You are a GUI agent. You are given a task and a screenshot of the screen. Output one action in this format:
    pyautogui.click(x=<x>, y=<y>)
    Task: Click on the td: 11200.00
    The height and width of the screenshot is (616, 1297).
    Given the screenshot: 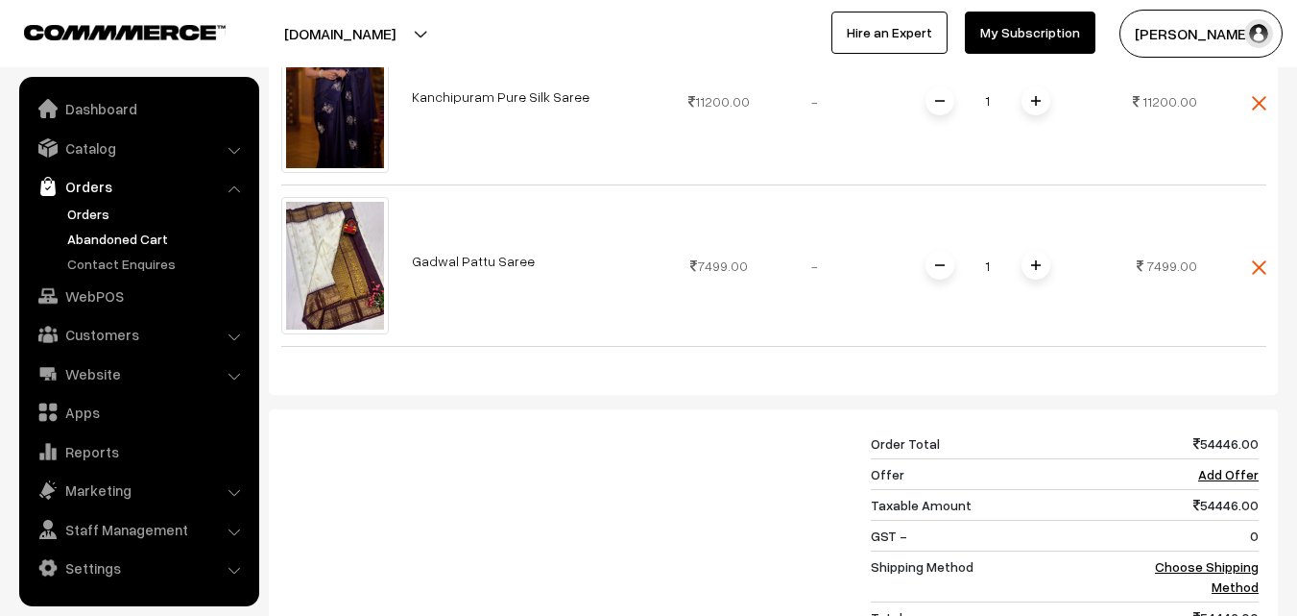 What is the action you would take?
    pyautogui.click(x=719, y=101)
    